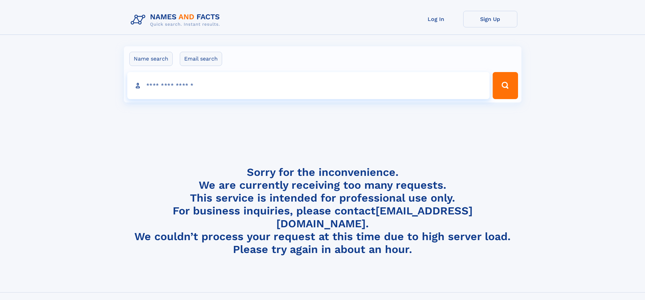  Describe the element at coordinates (323, 211) in the screenshot. I see `h4: Sorry for the inconvenience. We are currently receiving too many requests. This service is intend...` at that location.